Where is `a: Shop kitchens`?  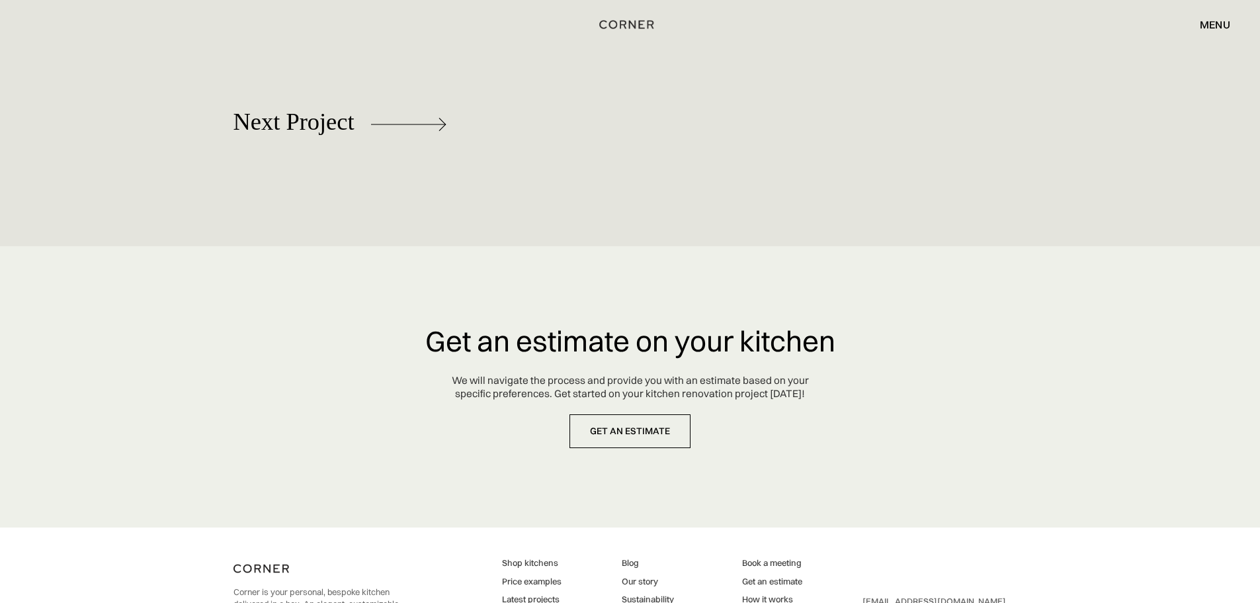
a: Shop kitchens is located at coordinates (539, 563).